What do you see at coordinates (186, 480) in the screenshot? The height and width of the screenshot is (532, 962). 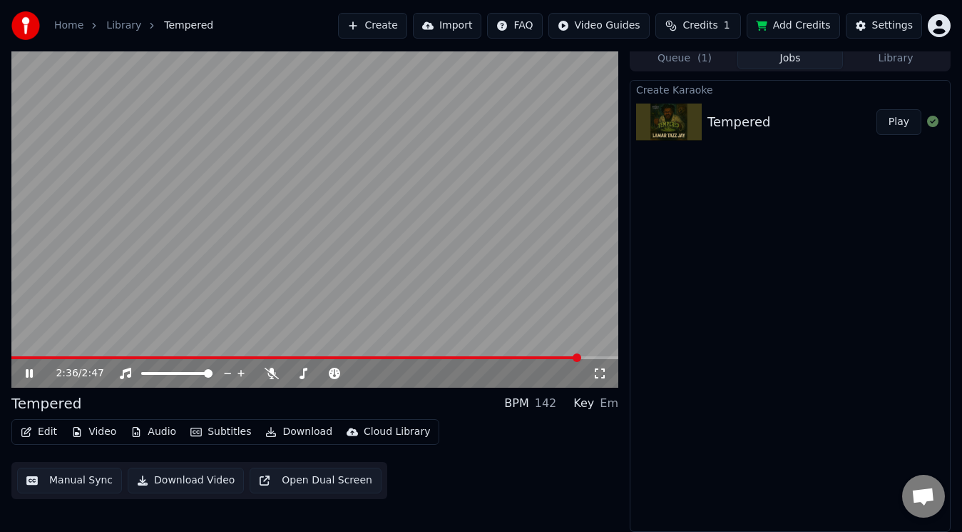 I see `button: Download Video` at bounding box center [186, 480].